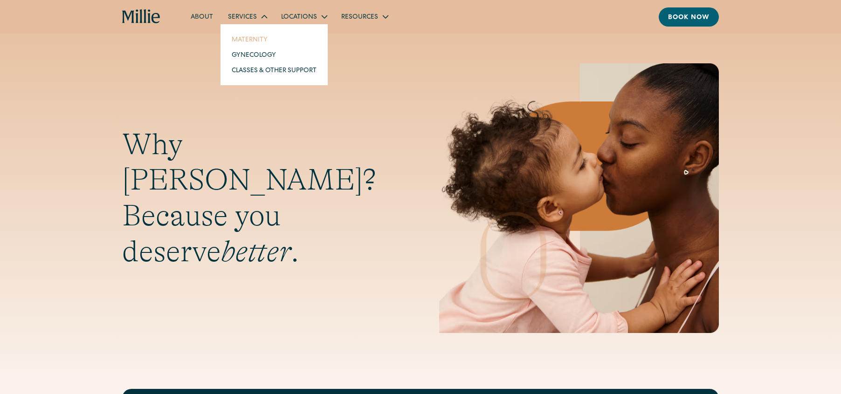 The width and height of the screenshot is (841, 394). I want to click on img: Mother and baby sharing a kiss, highlighting the emotional bond and nurturing care at the heart o..., so click(579, 198).